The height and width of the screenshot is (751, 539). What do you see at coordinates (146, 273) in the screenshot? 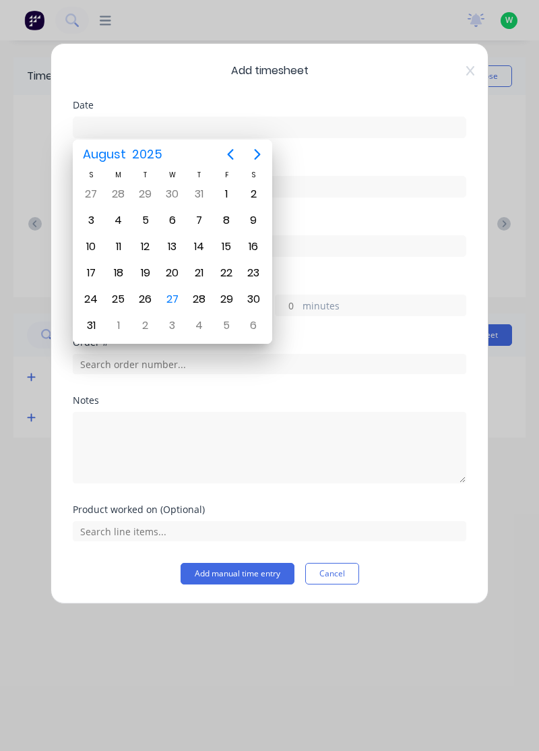
I see `div: Tuesday, August 19, 2025` at bounding box center [146, 273].